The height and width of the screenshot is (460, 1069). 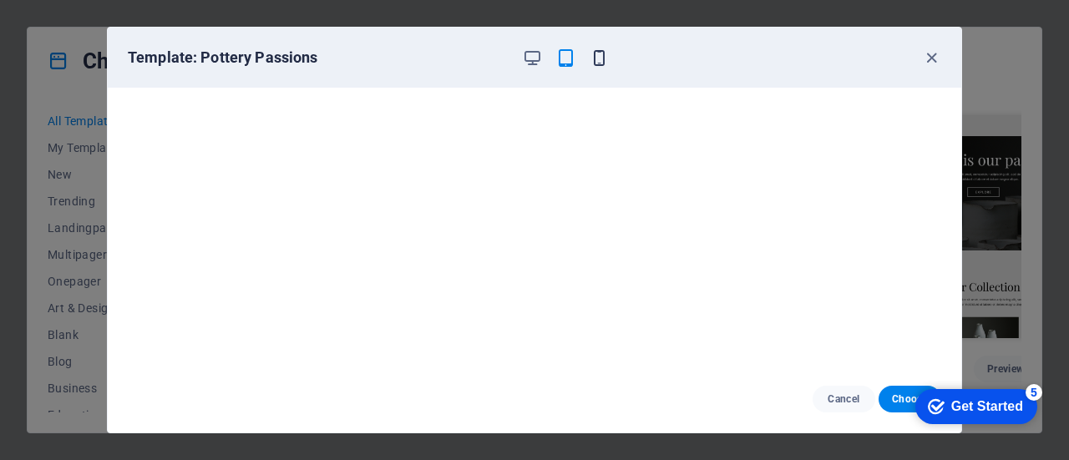 What do you see at coordinates (318, 58) in the screenshot?
I see `h6: Template: Pottery Passions` at bounding box center [318, 58].